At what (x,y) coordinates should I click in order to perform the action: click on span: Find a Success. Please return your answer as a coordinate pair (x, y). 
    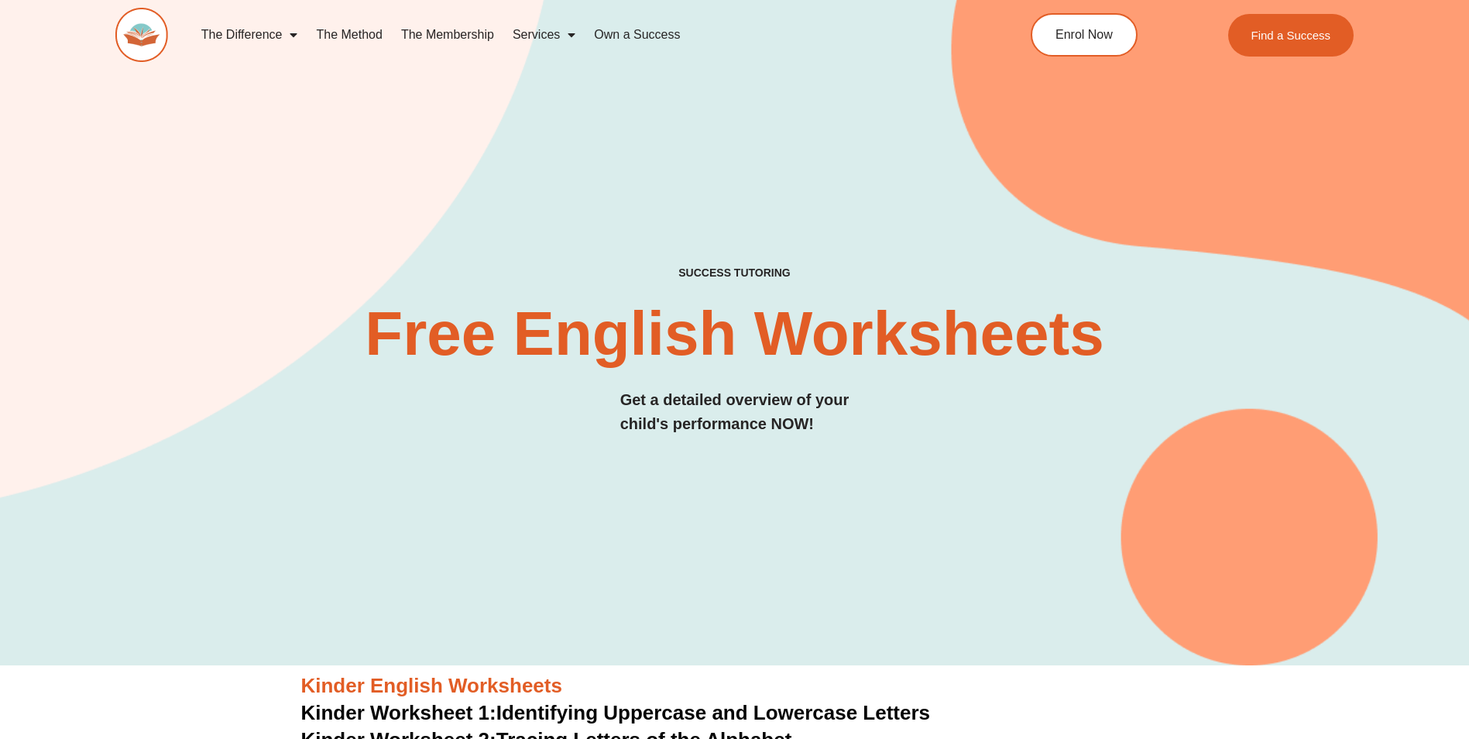
    Looking at the image, I should click on (1290, 35).